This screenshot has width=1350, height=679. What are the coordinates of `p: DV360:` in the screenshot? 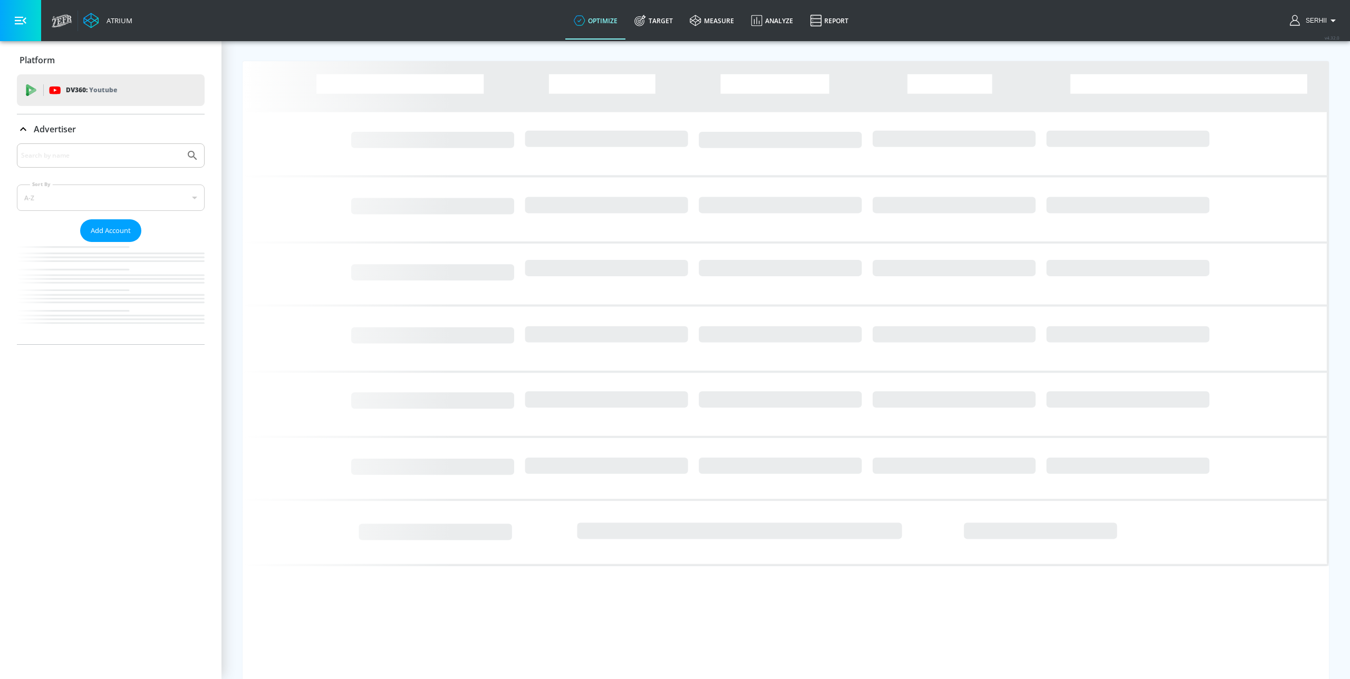 It's located at (91, 90).